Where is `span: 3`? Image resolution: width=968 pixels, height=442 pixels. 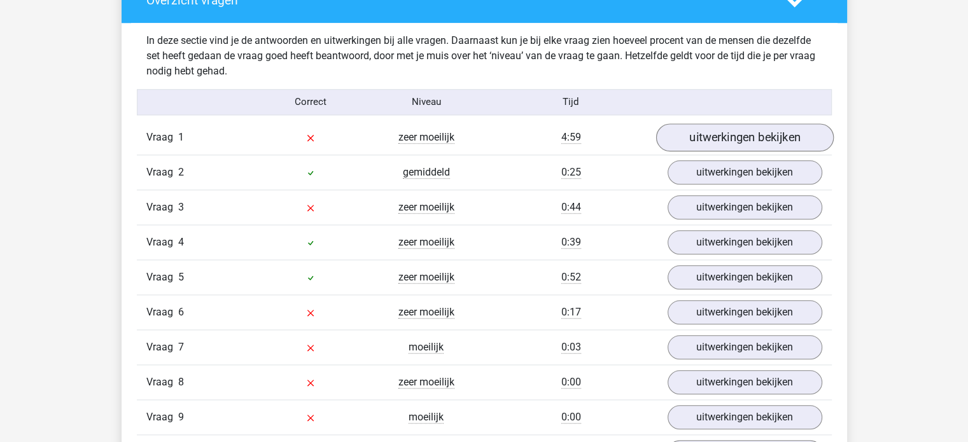
span: 3 is located at coordinates (181, 207).